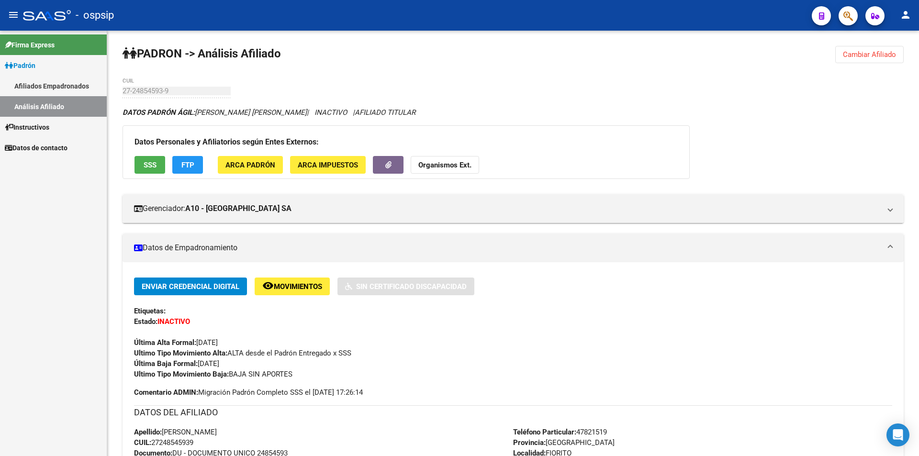  I want to click on span: Datos de contacto, so click(36, 148).